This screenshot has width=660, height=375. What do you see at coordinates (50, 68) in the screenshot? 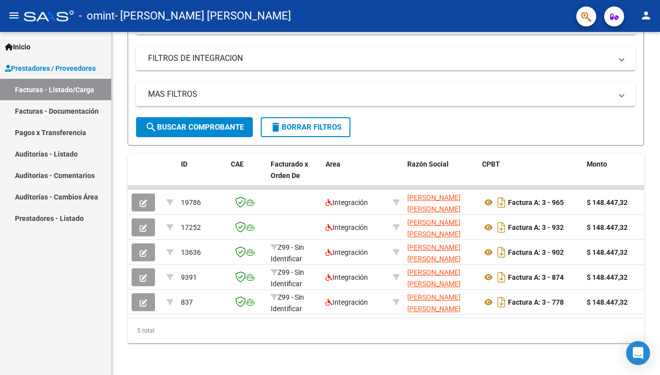
I see `span: Prestadores / Proveedores` at bounding box center [50, 68].